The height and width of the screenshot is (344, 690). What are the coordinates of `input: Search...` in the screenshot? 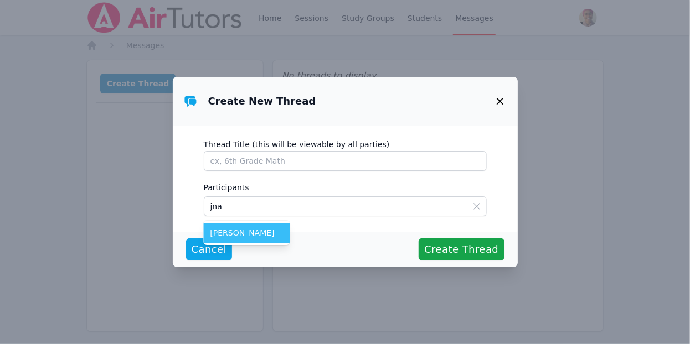 It's located at (345, 207).